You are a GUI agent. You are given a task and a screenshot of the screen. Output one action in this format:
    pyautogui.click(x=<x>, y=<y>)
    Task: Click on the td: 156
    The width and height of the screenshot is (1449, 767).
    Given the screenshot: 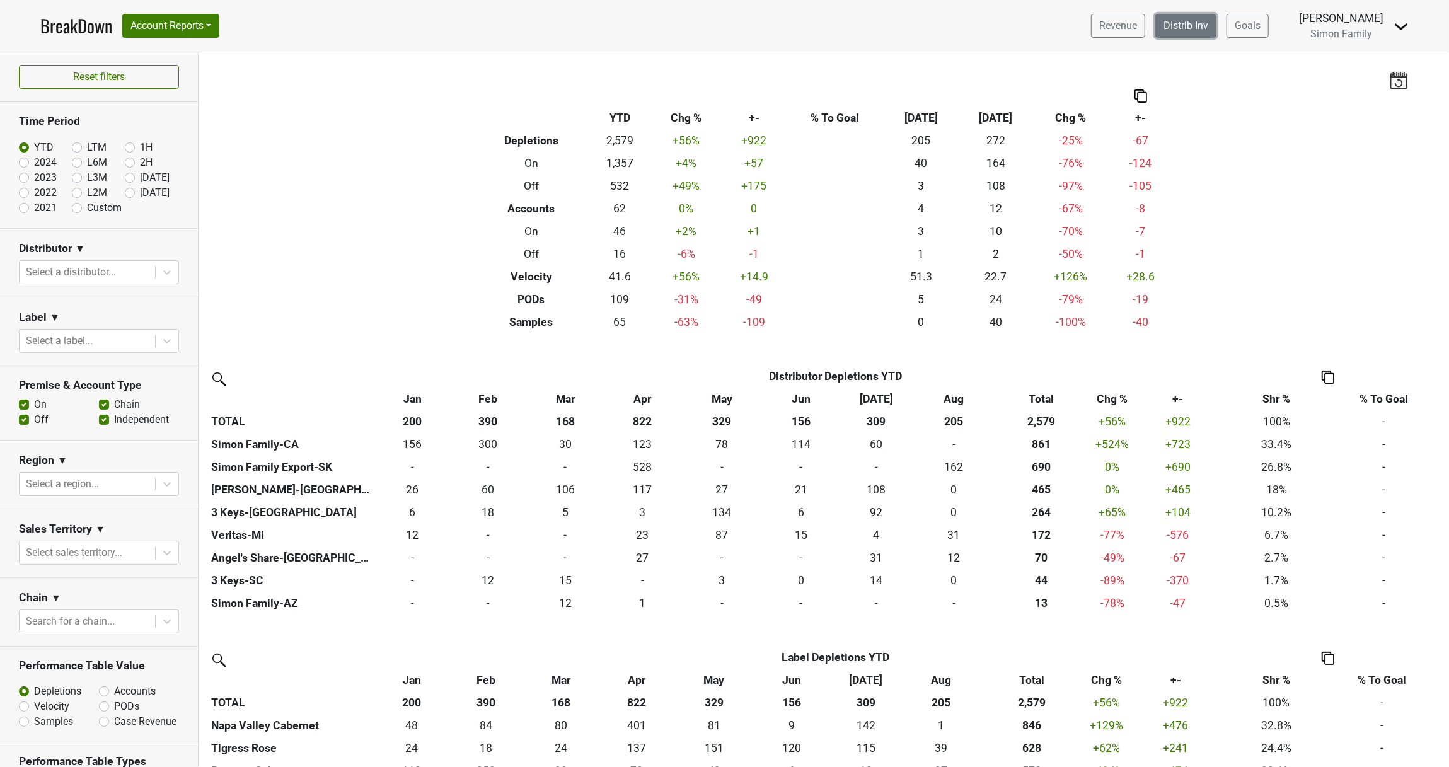 What is the action you would take?
    pyautogui.click(x=412, y=444)
    